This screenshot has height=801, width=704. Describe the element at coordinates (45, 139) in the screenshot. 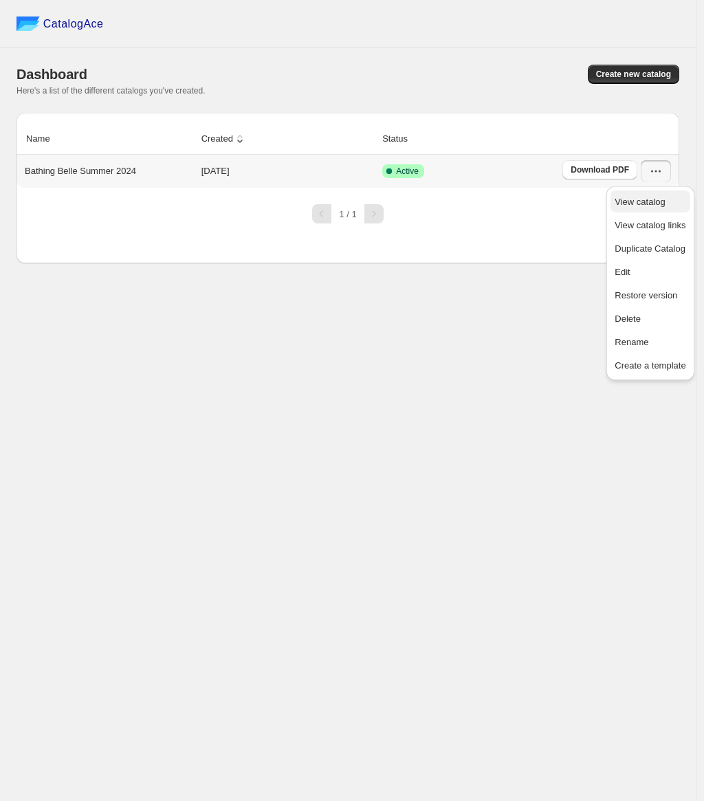

I see `button: Name` at that location.